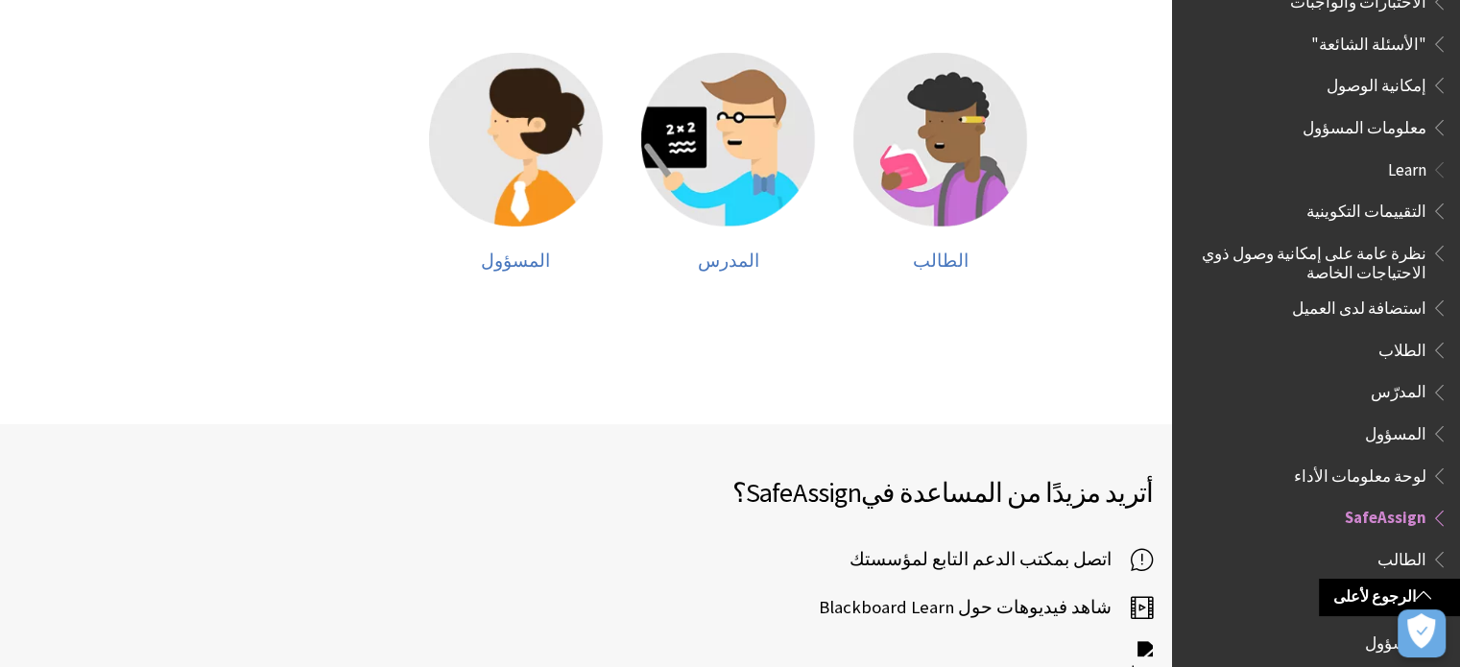  Describe the element at coordinates (1403, 347) in the screenshot. I see `span: الطلاب` at that location.